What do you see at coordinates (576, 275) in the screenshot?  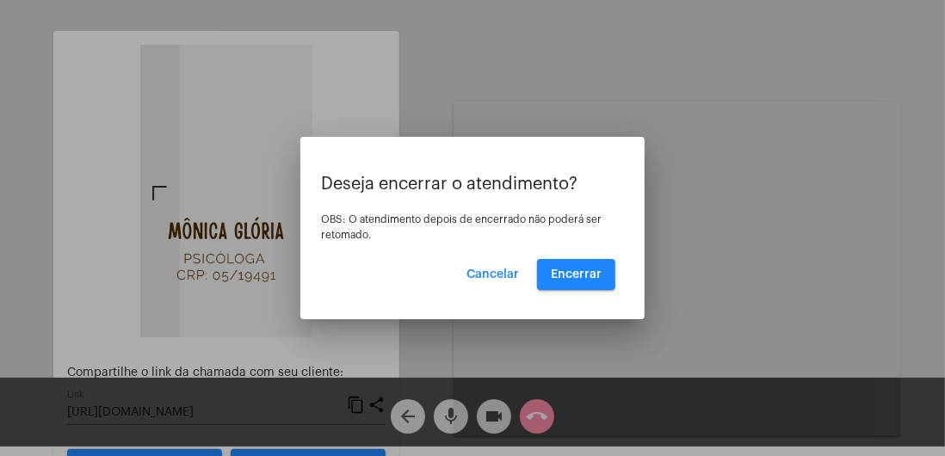 I see `span: Encerrar` at bounding box center [576, 275].